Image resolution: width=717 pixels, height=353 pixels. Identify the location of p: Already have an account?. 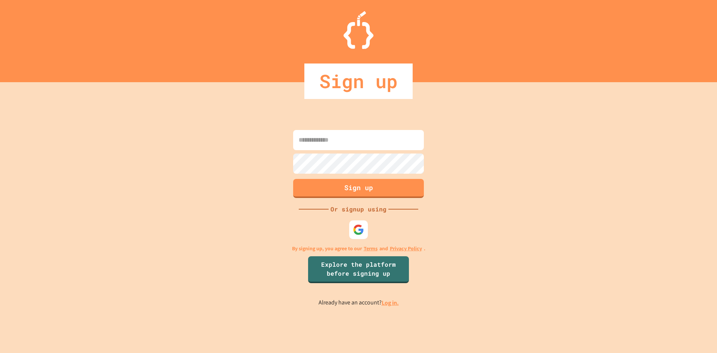
(359, 303).